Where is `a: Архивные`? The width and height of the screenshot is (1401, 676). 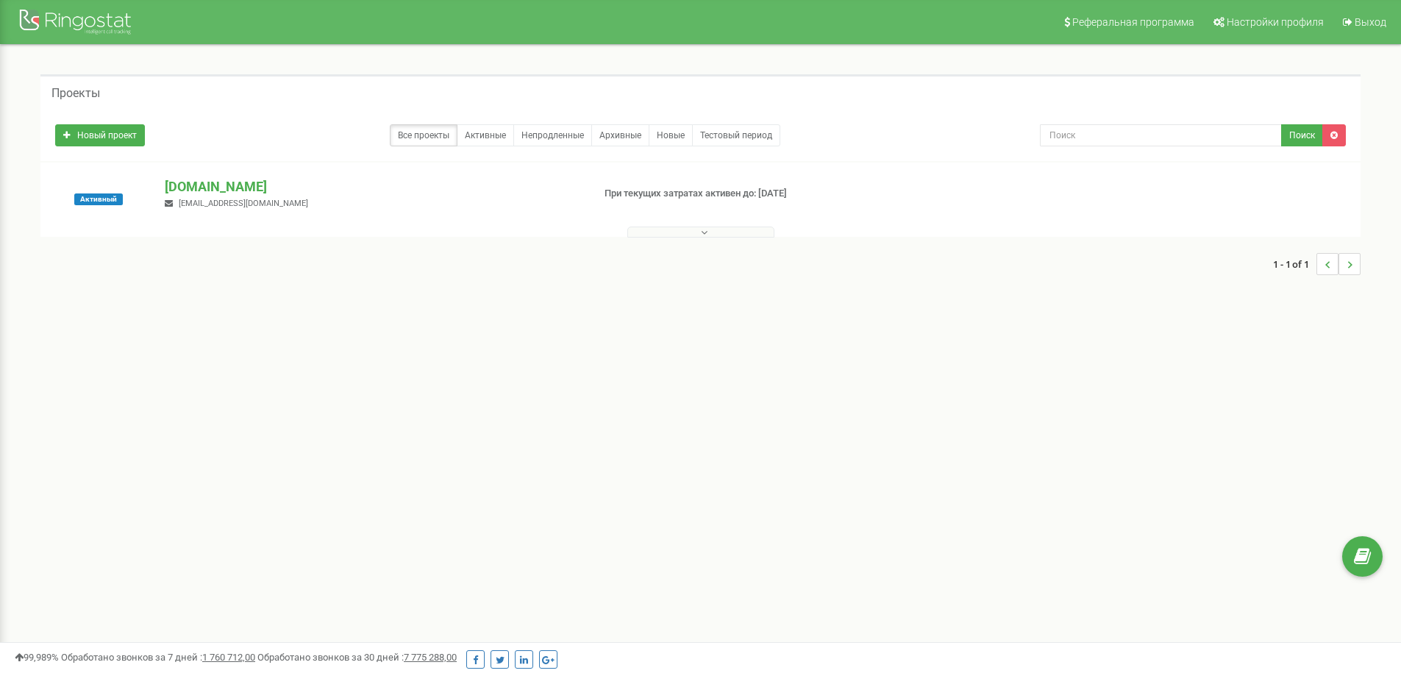 a: Архивные is located at coordinates (620, 135).